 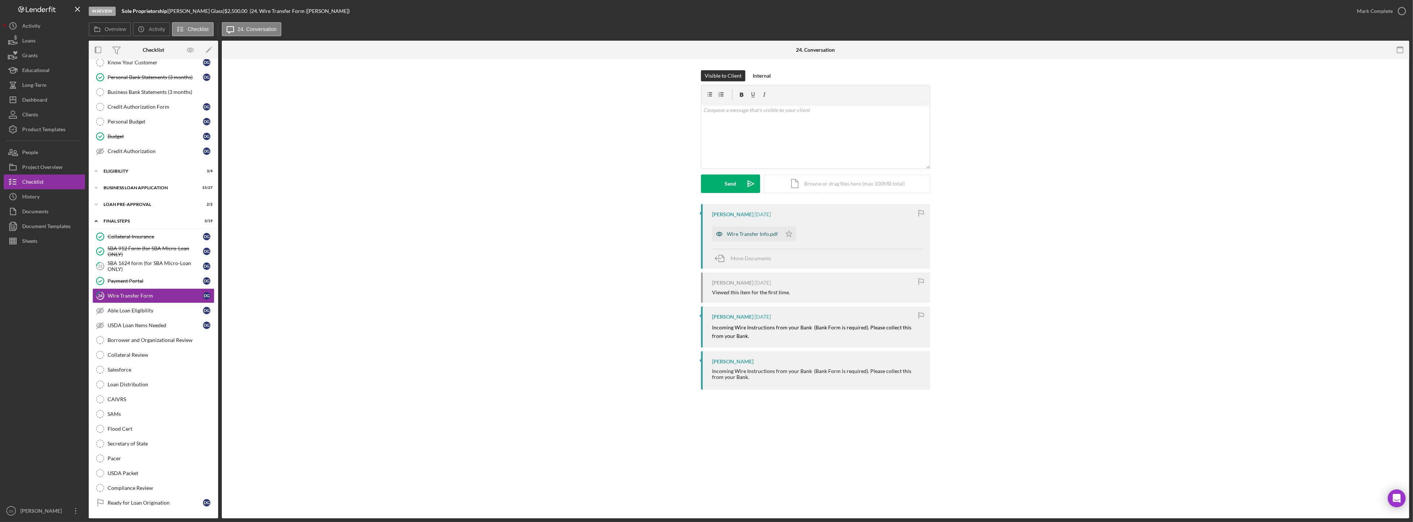 What do you see at coordinates (30, 115) in the screenshot?
I see `div: Clients` at bounding box center [30, 115].